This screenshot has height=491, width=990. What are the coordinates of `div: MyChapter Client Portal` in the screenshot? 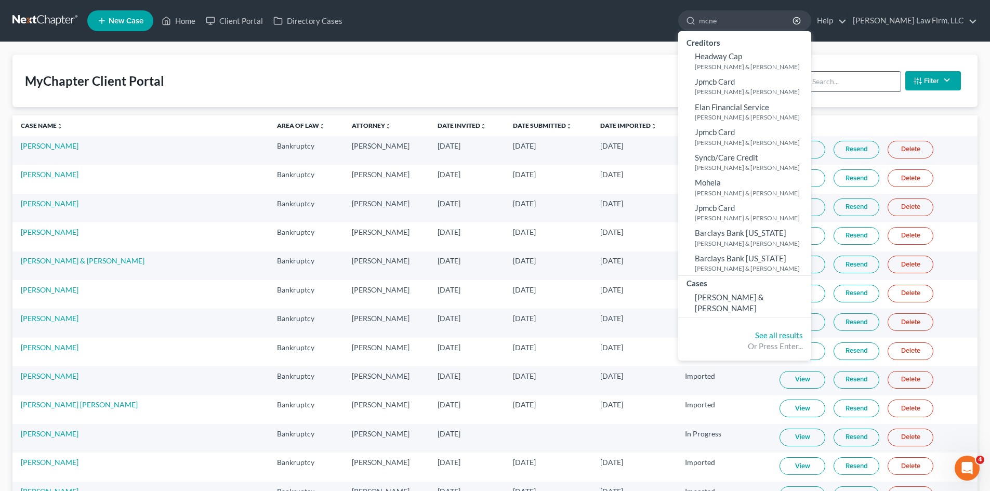 It's located at (95, 81).